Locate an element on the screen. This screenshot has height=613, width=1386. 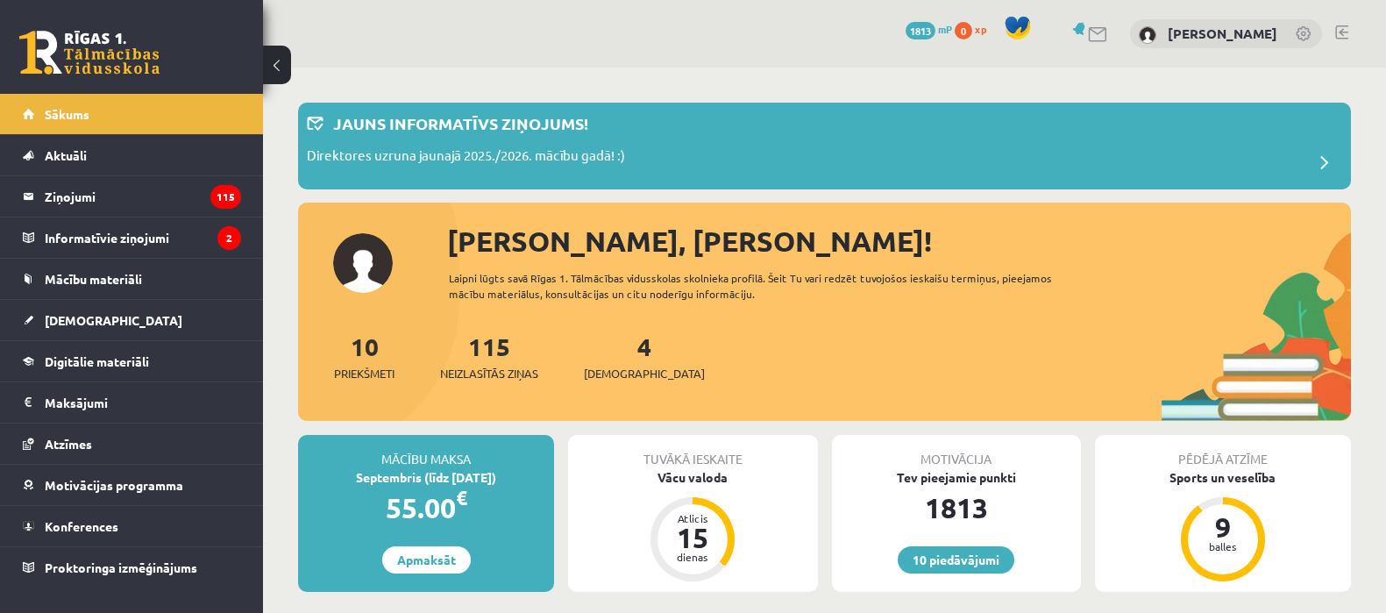
a: Ziņojumi115 is located at coordinates (132, 196).